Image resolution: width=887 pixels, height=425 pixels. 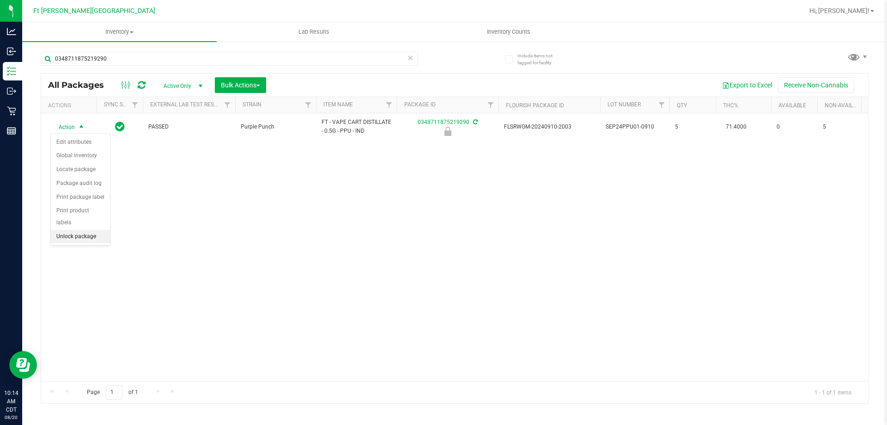 I want to click on span: Sync from Compliance System, so click(x=475, y=122).